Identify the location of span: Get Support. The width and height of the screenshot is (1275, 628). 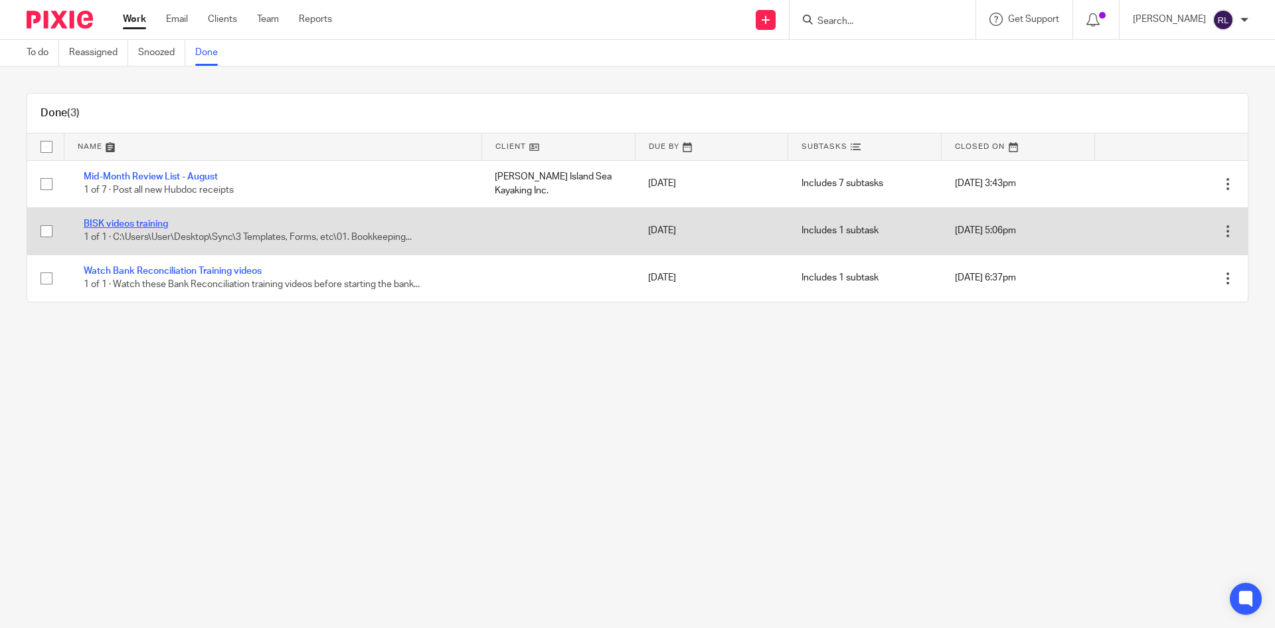
(1033, 19).